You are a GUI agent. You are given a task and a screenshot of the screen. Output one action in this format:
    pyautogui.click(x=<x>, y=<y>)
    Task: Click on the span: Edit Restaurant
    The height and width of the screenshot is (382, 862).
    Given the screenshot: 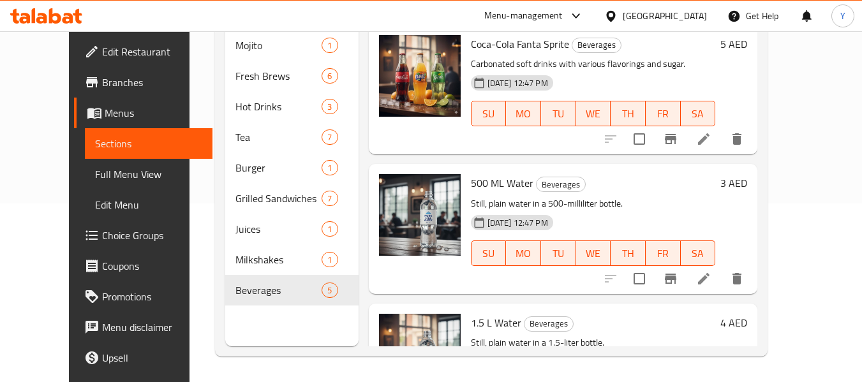 What is the action you would take?
    pyautogui.click(x=152, y=52)
    